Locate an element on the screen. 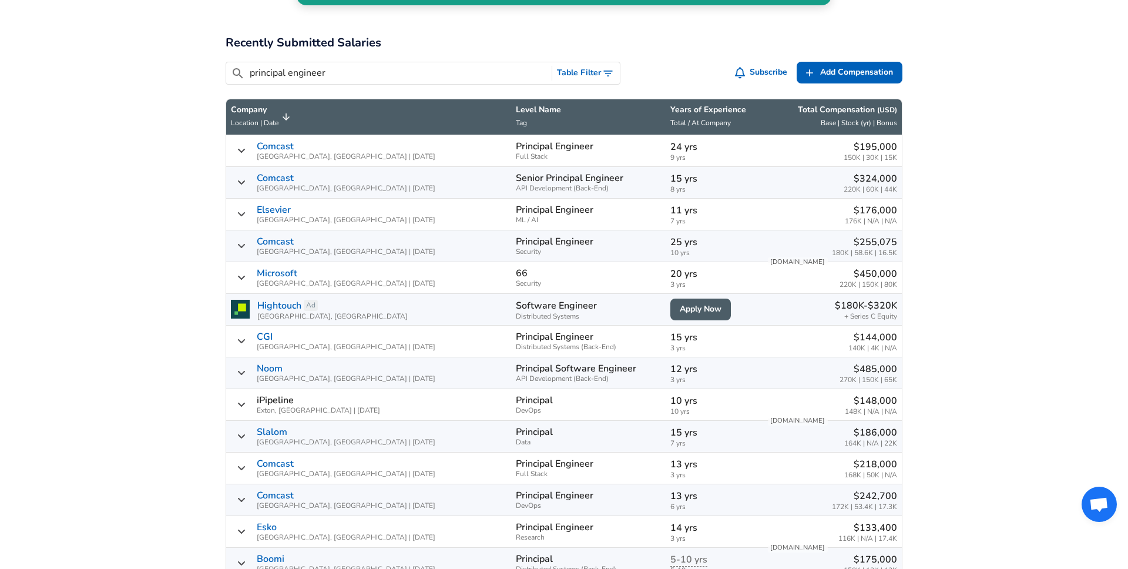 This screenshot has height=569, width=1128. p: 14 yrs is located at coordinates (714, 528).